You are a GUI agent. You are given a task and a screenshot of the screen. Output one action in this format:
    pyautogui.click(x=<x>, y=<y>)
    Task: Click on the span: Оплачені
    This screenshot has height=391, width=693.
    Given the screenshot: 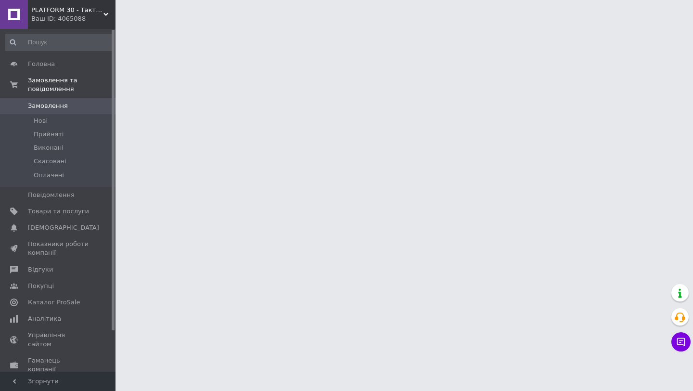 What is the action you would take?
    pyautogui.click(x=49, y=175)
    